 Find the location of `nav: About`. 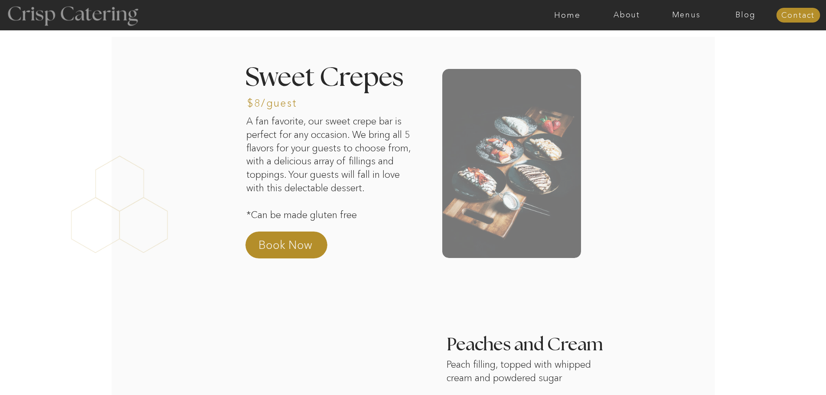

nav: About is located at coordinates (627, 15).